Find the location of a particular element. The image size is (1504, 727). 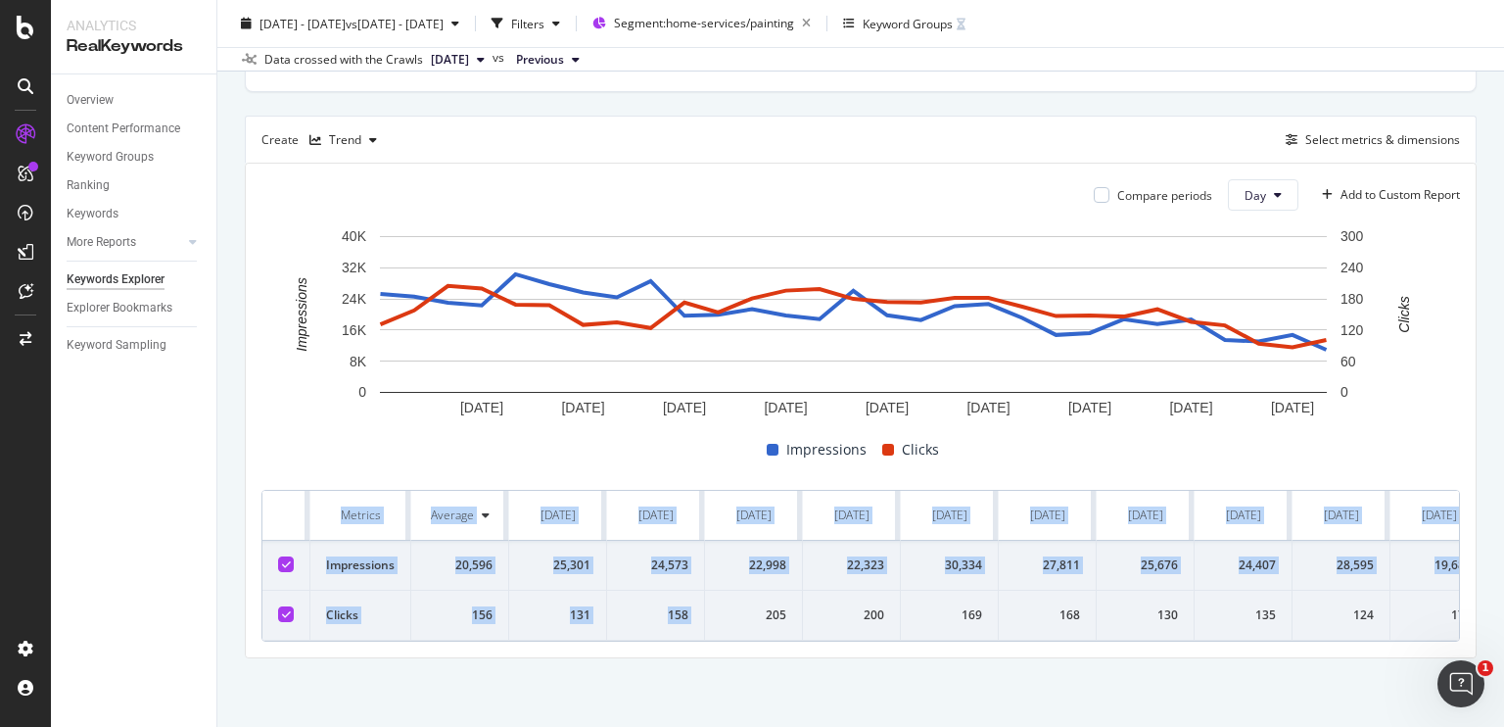

div: Trend is located at coordinates (345, 140).